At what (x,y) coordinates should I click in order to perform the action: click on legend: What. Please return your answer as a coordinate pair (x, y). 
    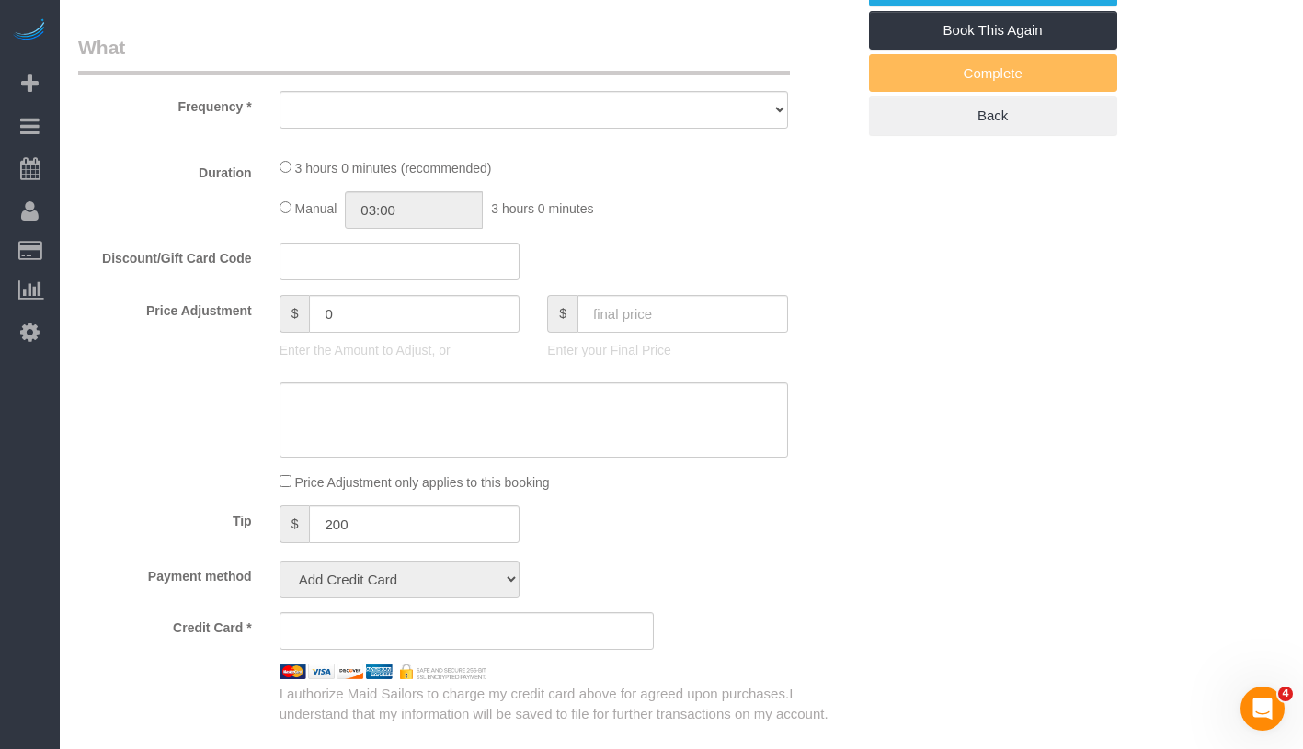
    Looking at the image, I should click on (434, 54).